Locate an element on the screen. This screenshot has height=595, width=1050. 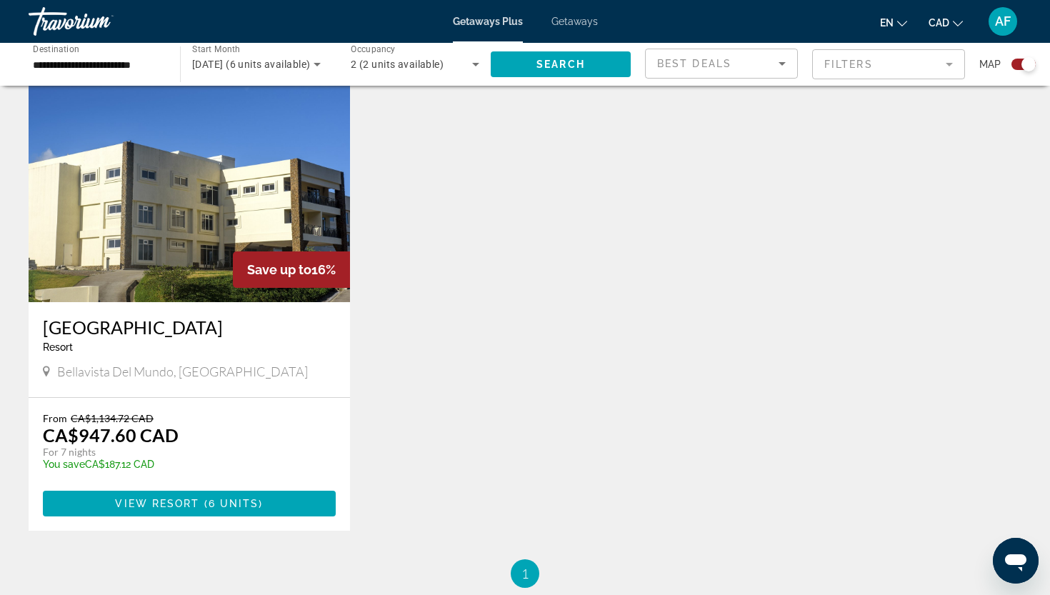
span: 2 (2 units available) is located at coordinates (397, 64).